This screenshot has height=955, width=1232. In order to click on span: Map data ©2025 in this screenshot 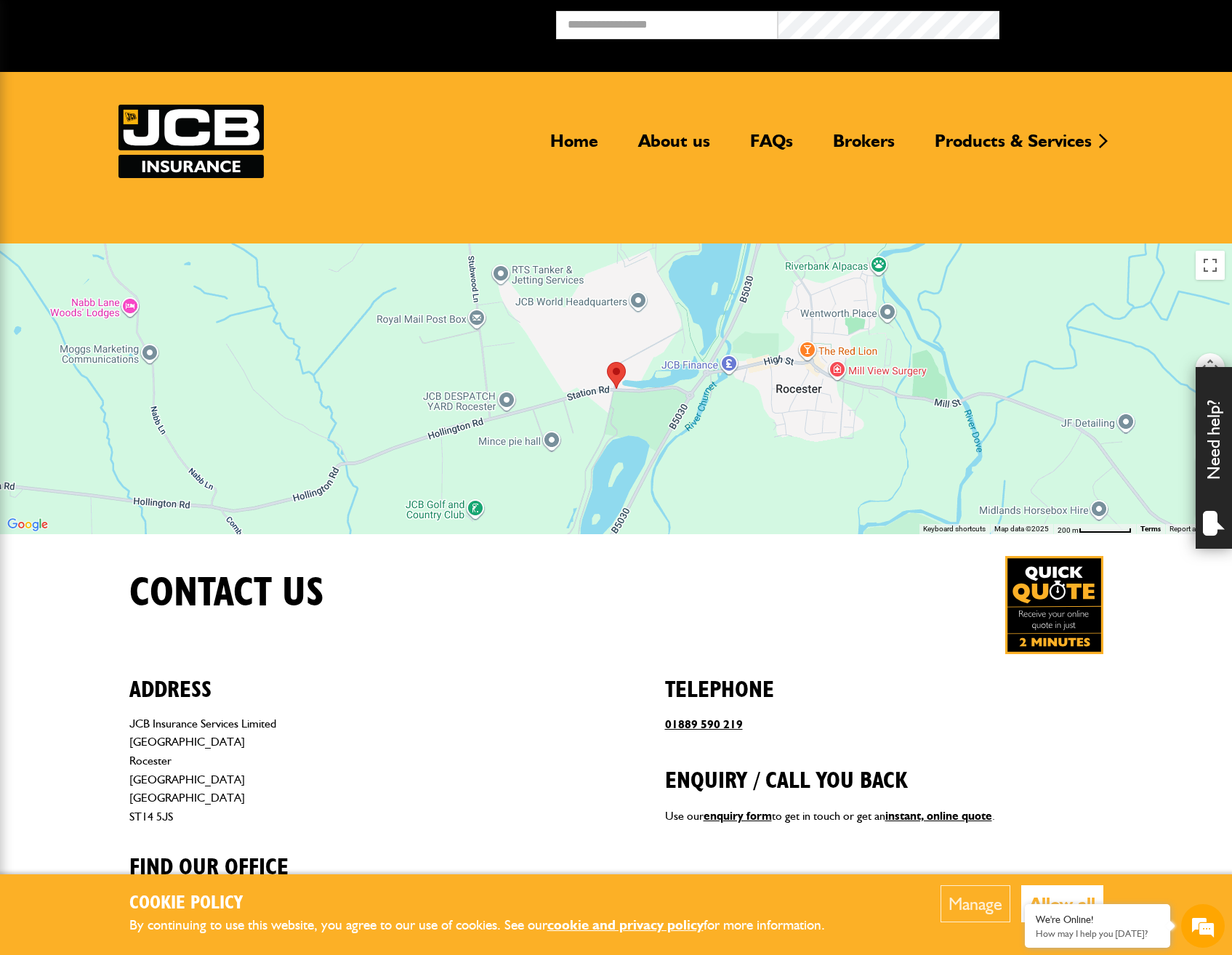, I will do `click(1021, 528)`.